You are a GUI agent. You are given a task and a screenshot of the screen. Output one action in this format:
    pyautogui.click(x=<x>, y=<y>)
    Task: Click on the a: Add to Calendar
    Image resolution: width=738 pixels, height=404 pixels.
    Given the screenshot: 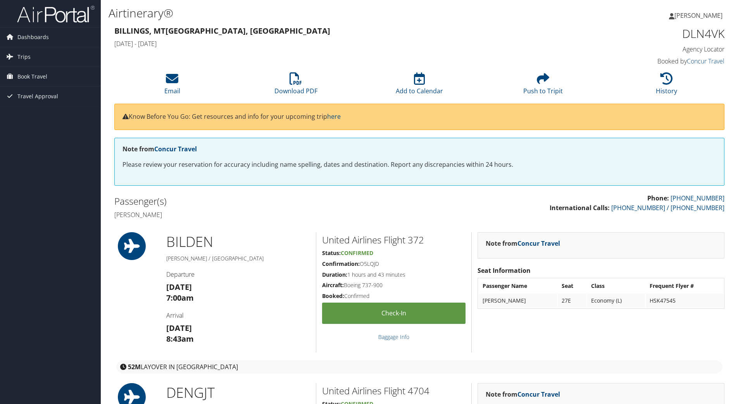 What is the action you would take?
    pyautogui.click(x=419, y=86)
    